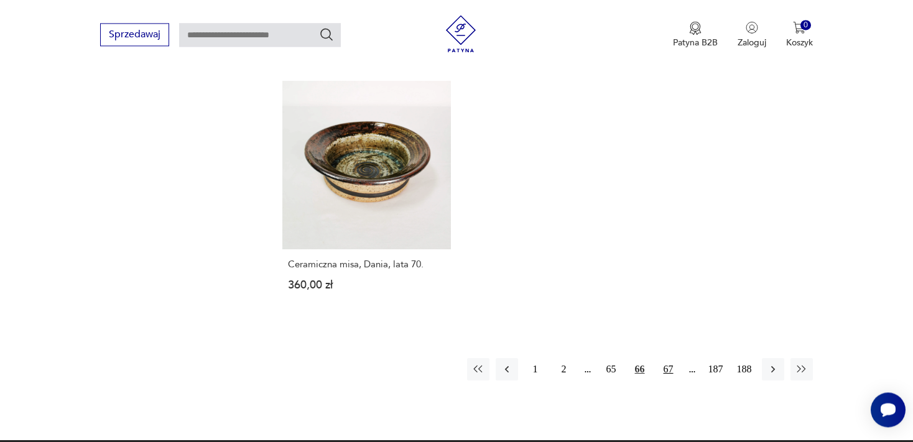 This screenshot has height=442, width=913. I want to click on button: 67, so click(669, 370).